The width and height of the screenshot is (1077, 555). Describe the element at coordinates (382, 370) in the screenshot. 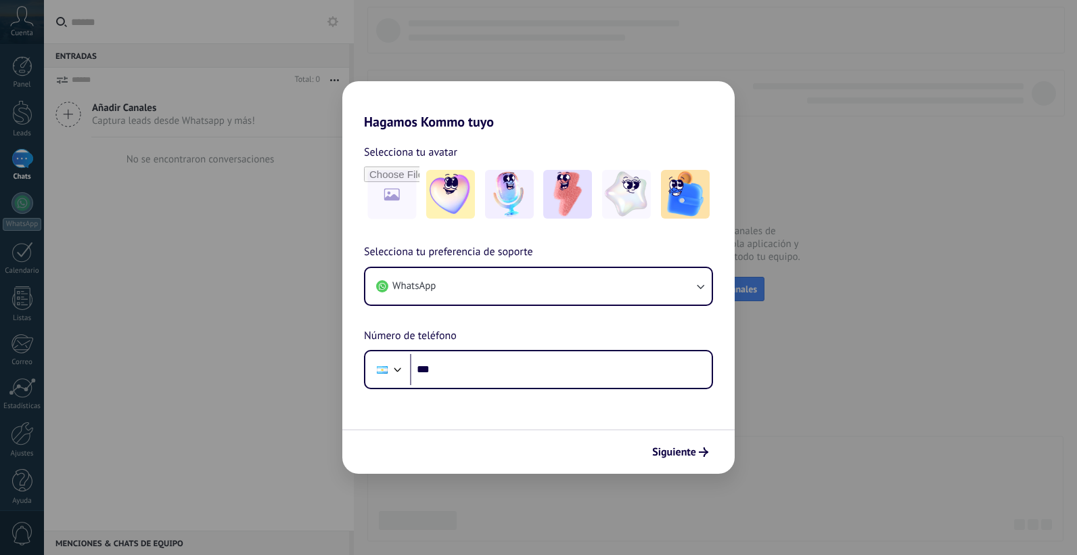

I see `div: Argentina: + 54` at that location.